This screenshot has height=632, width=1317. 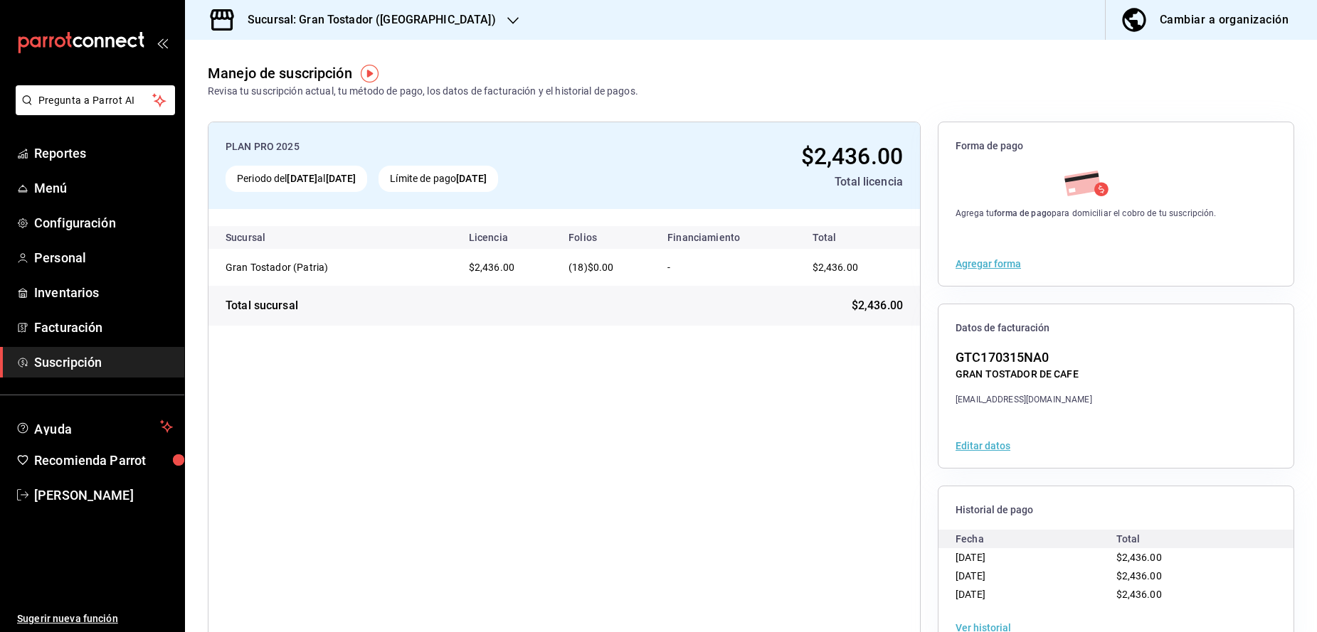 I want to click on span: Forma de pago, so click(x=1115, y=146).